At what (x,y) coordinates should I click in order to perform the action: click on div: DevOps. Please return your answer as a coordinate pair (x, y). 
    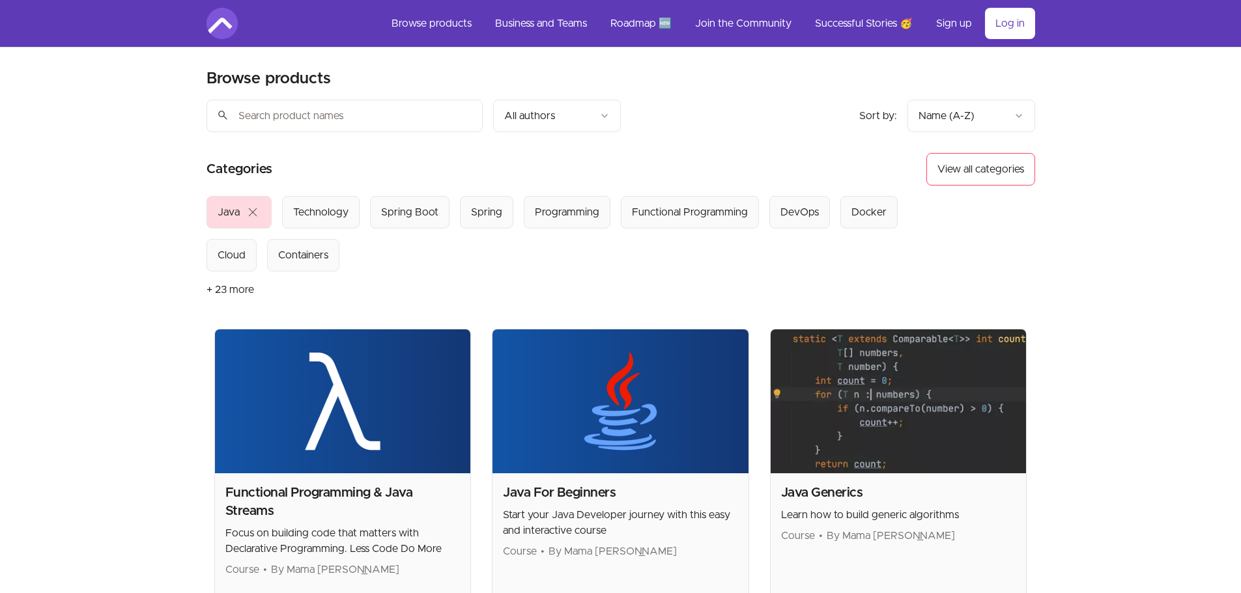
    Looking at the image, I should click on (799, 212).